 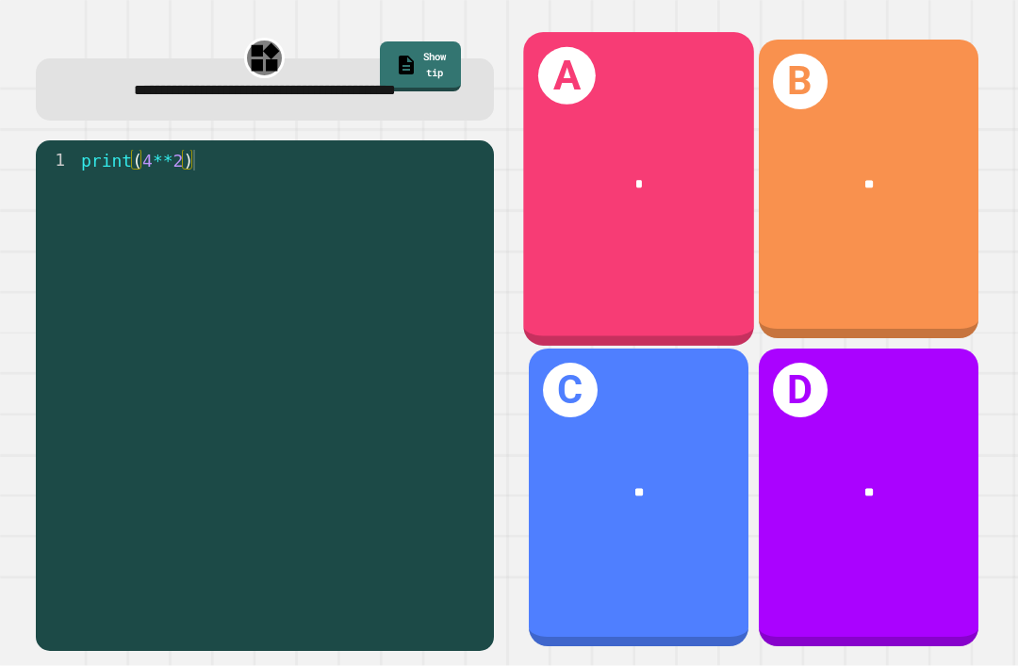 What do you see at coordinates (800, 81) in the screenshot?
I see `h1: B` at bounding box center [800, 81].